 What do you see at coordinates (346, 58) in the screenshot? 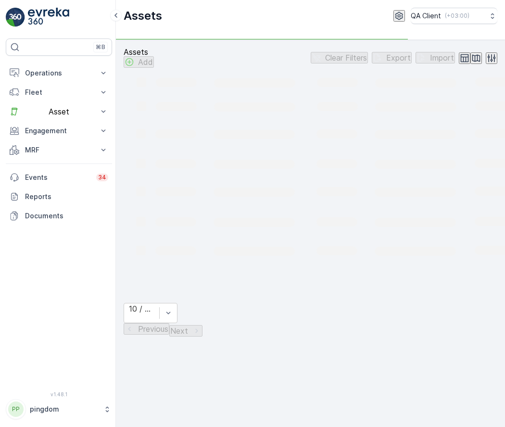
I see `p: Clear Filters` at bounding box center [346, 58].